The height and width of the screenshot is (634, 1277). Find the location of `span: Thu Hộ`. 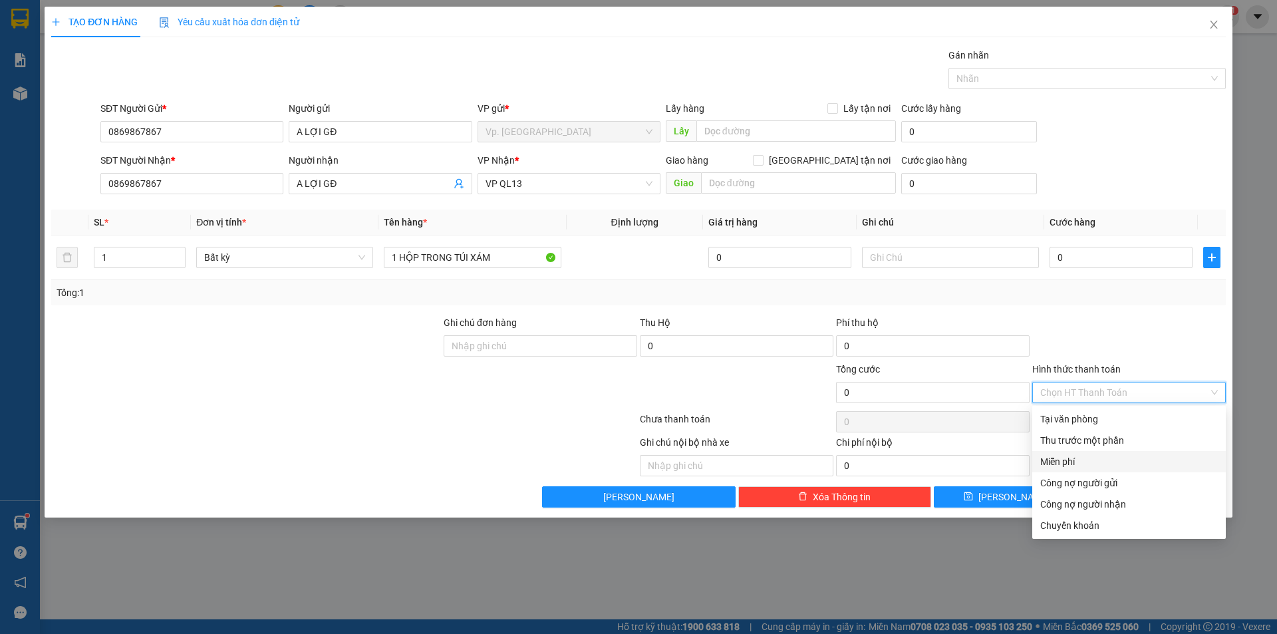

span: Thu Hộ is located at coordinates (655, 323).